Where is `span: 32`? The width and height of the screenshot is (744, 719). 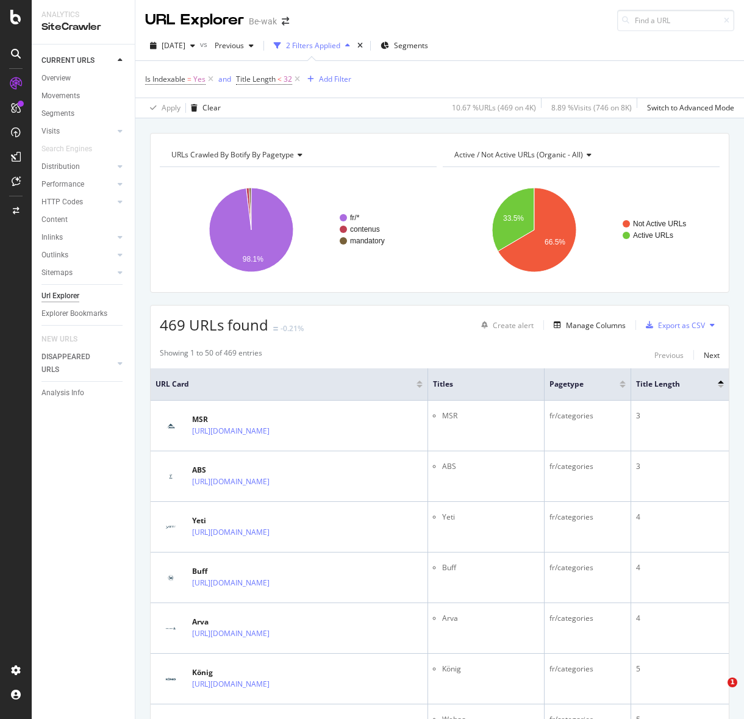 span: 32 is located at coordinates (288, 79).